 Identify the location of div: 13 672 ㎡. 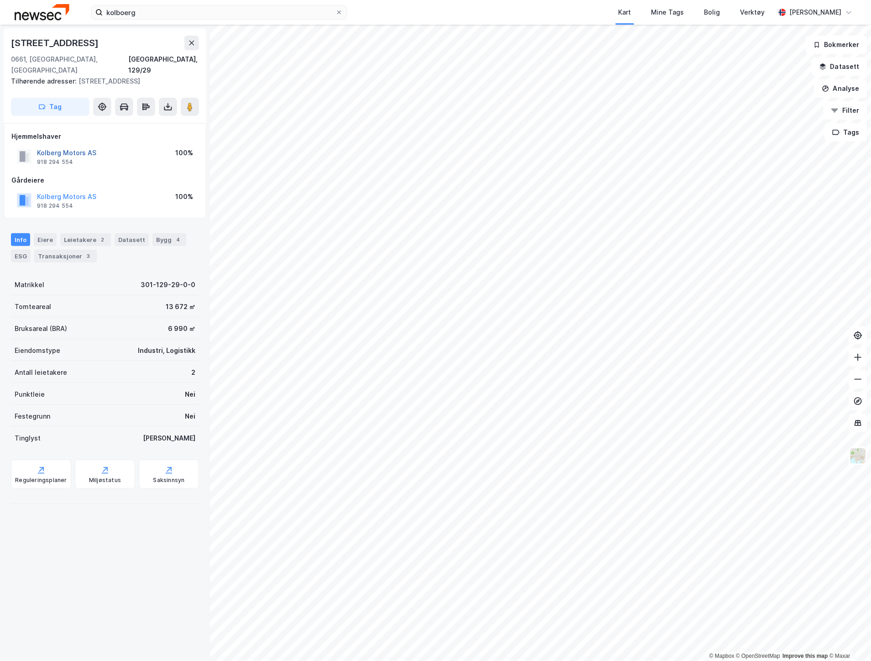
(180, 307).